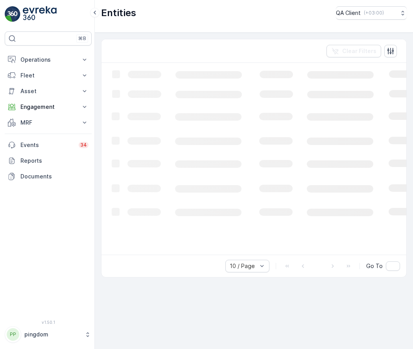 The height and width of the screenshot is (349, 413). Describe the element at coordinates (52, 335) in the screenshot. I see `p: pingdom` at that location.